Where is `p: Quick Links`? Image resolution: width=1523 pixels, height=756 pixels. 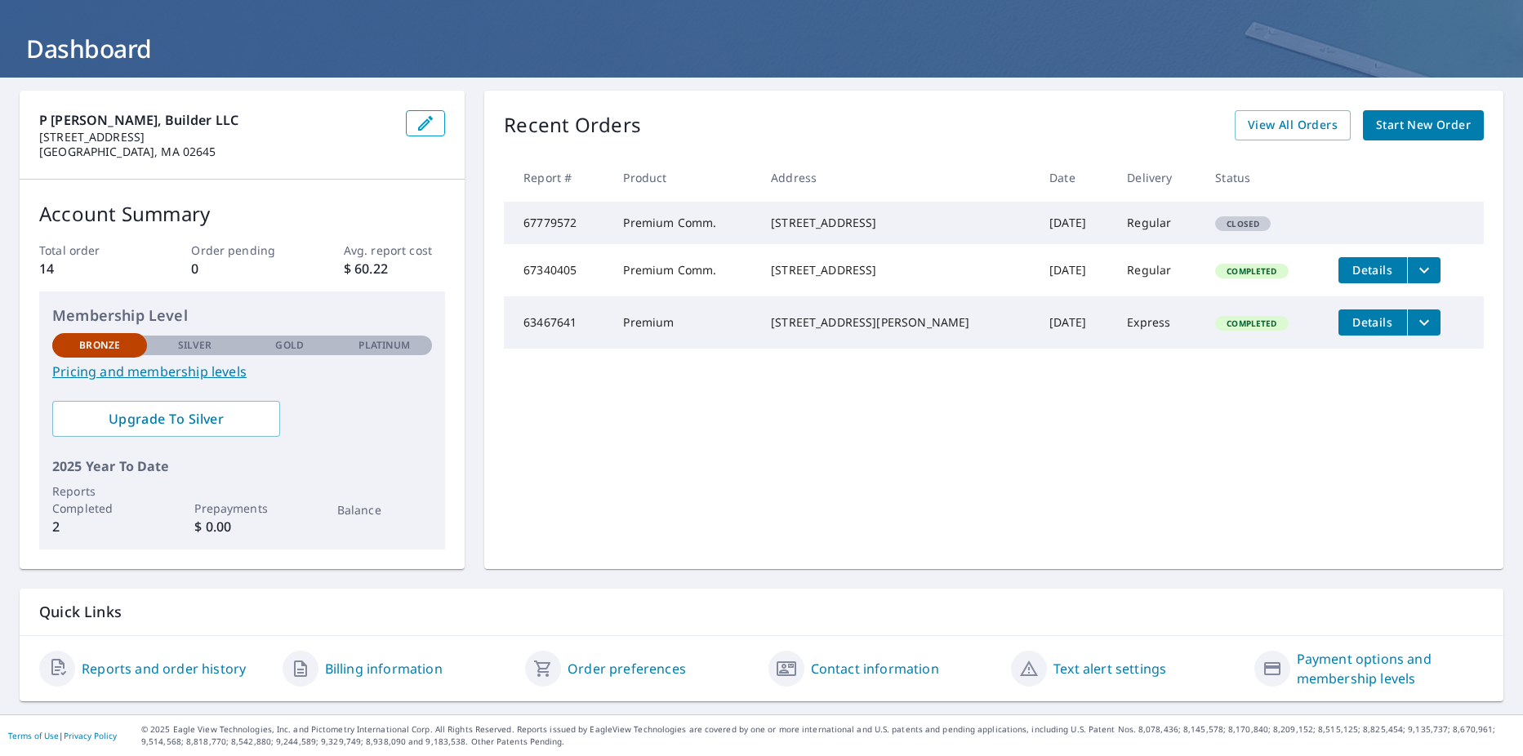
p: Quick Links is located at coordinates (761, 611).